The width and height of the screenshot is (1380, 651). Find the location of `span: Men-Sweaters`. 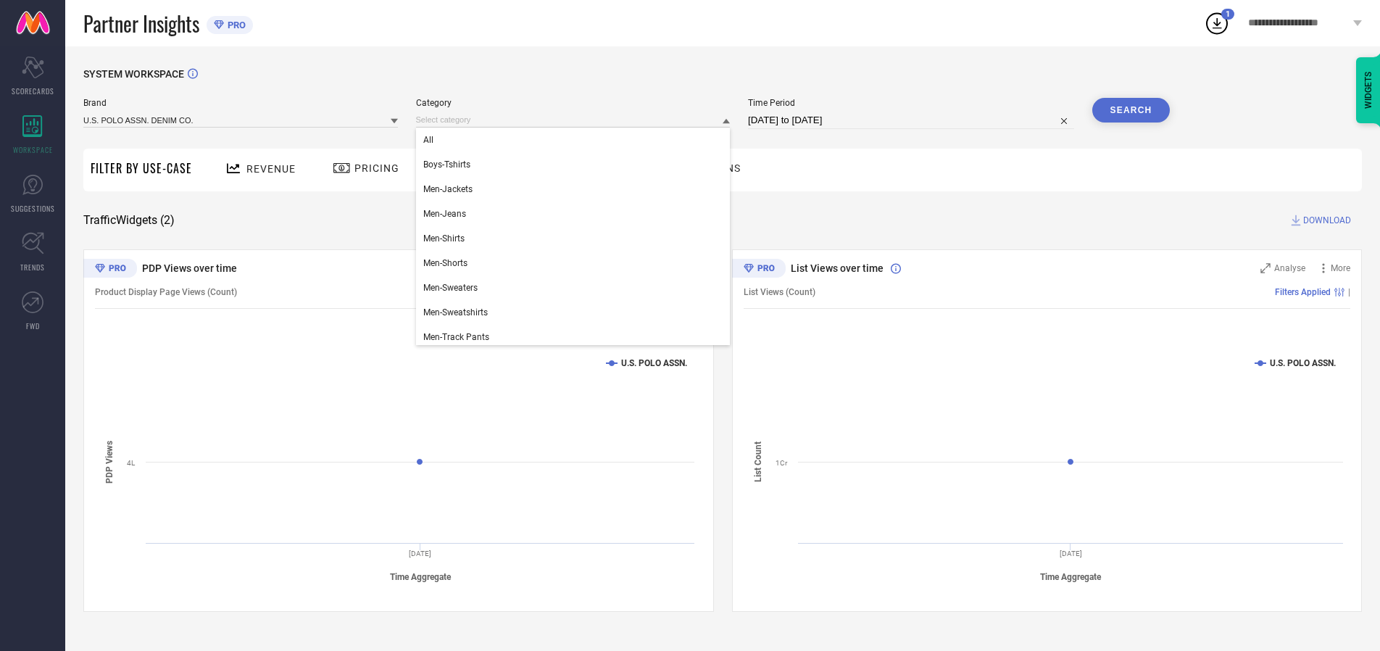

span: Men-Sweaters is located at coordinates (450, 288).